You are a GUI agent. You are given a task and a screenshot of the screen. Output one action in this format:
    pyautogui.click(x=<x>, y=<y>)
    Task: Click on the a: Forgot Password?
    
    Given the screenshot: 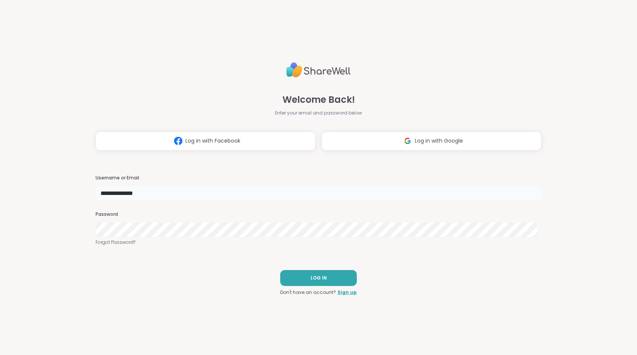 What is the action you would take?
    pyautogui.click(x=319, y=242)
    